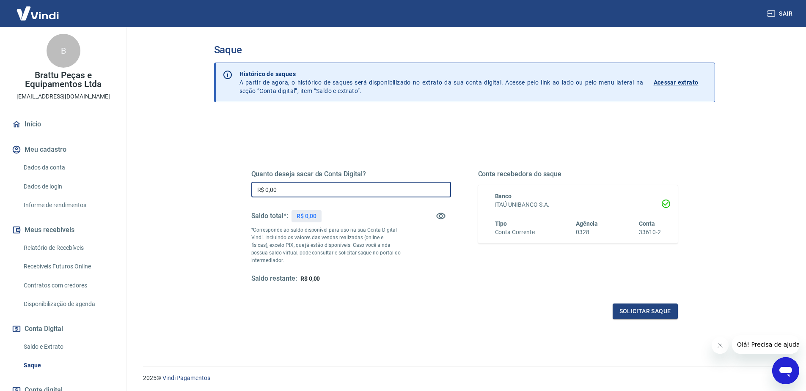  What do you see at coordinates (63, 329) in the screenshot?
I see `button: Conta Digital` at bounding box center [63, 329].